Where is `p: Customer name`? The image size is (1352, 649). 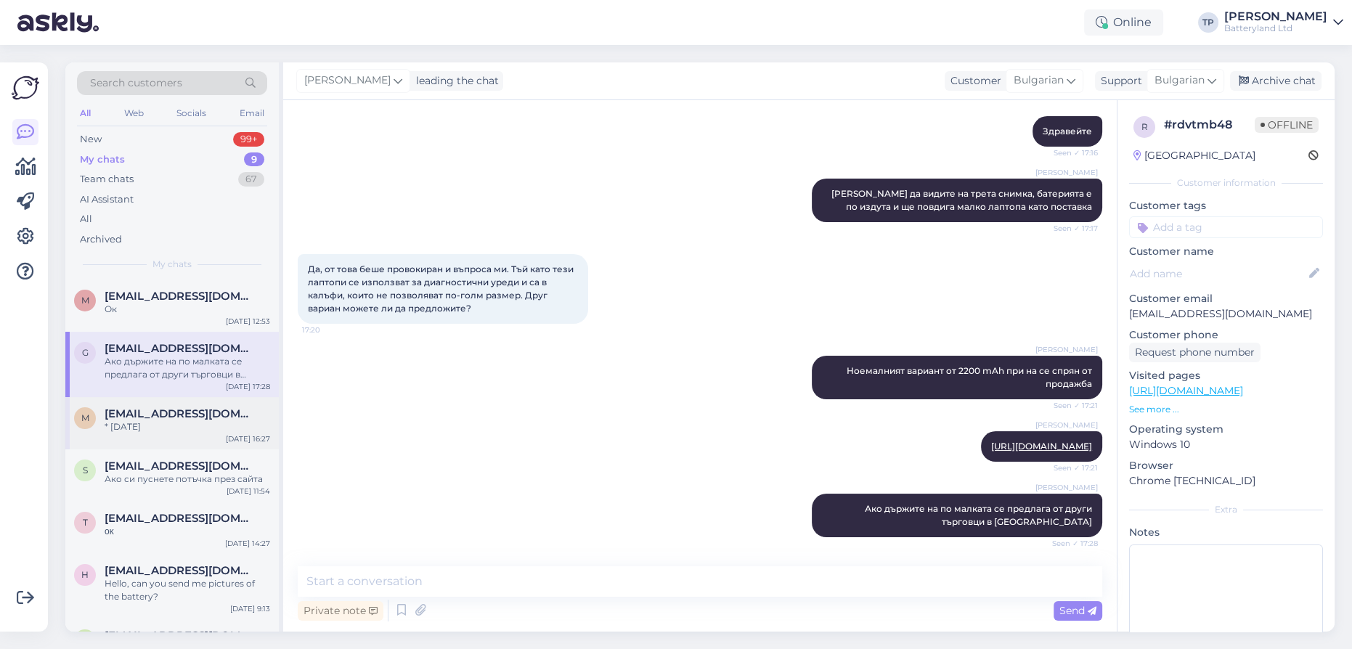
p: Customer name is located at coordinates (1225, 251).